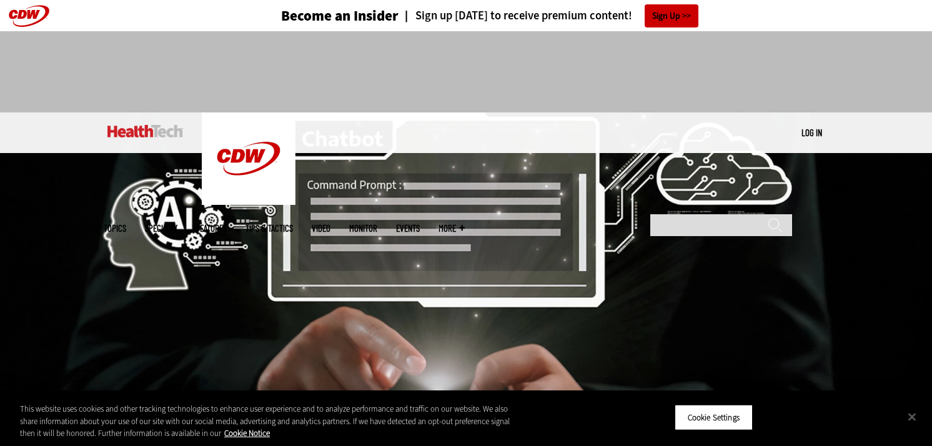  What do you see at coordinates (713, 417) in the screenshot?
I see `button: Cookie Settings` at bounding box center [713, 417].